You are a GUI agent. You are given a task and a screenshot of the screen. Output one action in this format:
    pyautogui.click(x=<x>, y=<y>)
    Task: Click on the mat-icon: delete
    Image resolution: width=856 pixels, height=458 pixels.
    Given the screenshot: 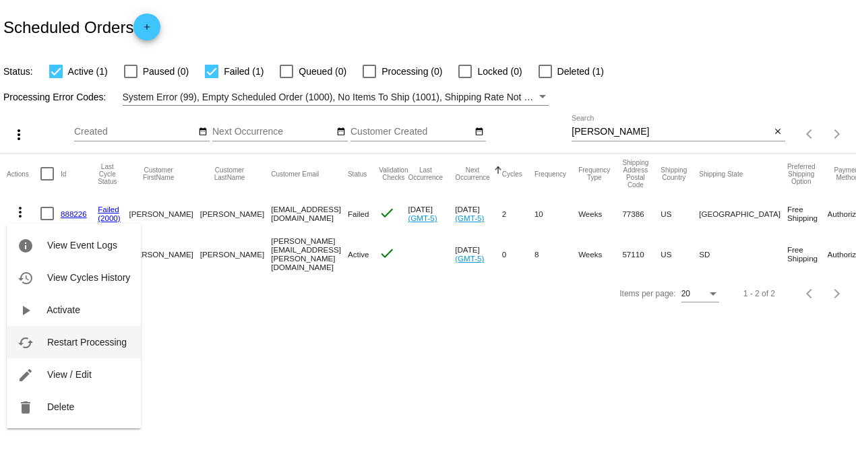 What is the action you would take?
    pyautogui.click(x=26, y=408)
    